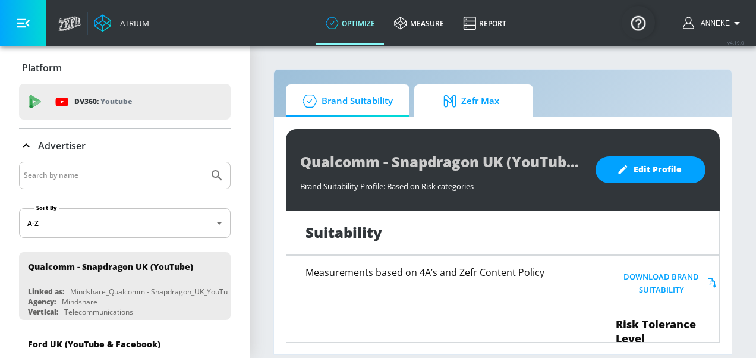  What do you see at coordinates (42, 68) in the screenshot?
I see `p: Platform` at bounding box center [42, 68].